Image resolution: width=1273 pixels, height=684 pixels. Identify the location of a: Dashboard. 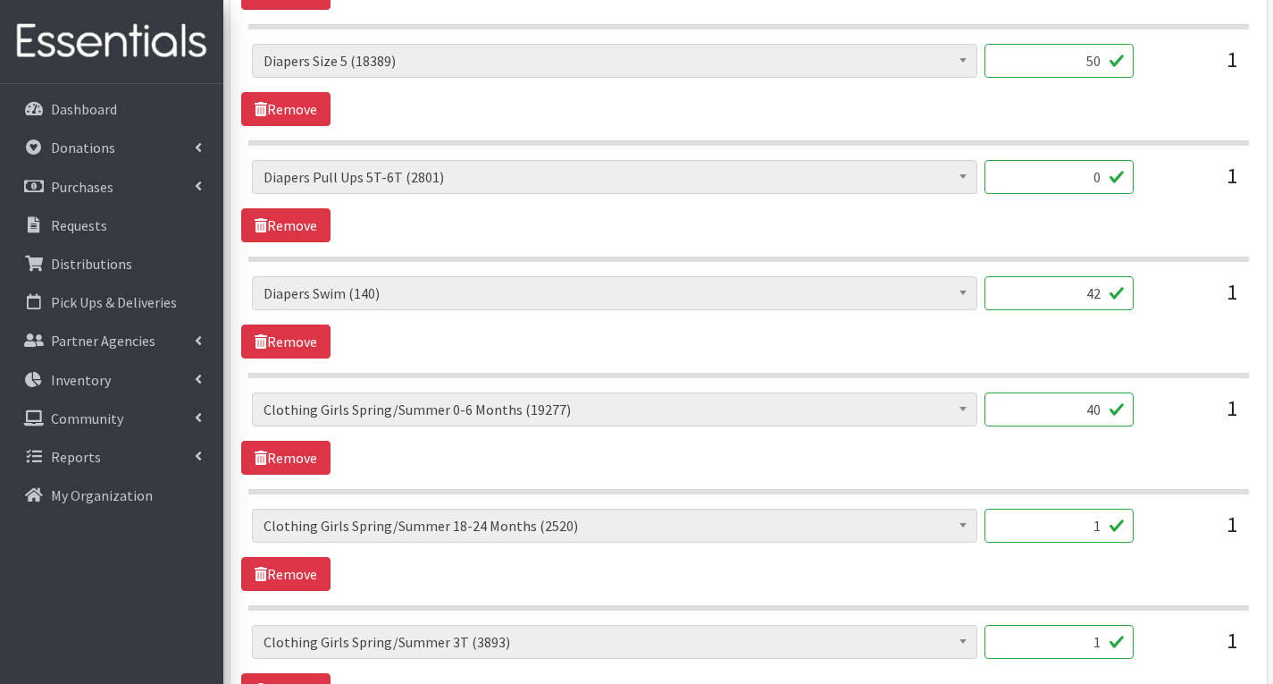
(112, 109).